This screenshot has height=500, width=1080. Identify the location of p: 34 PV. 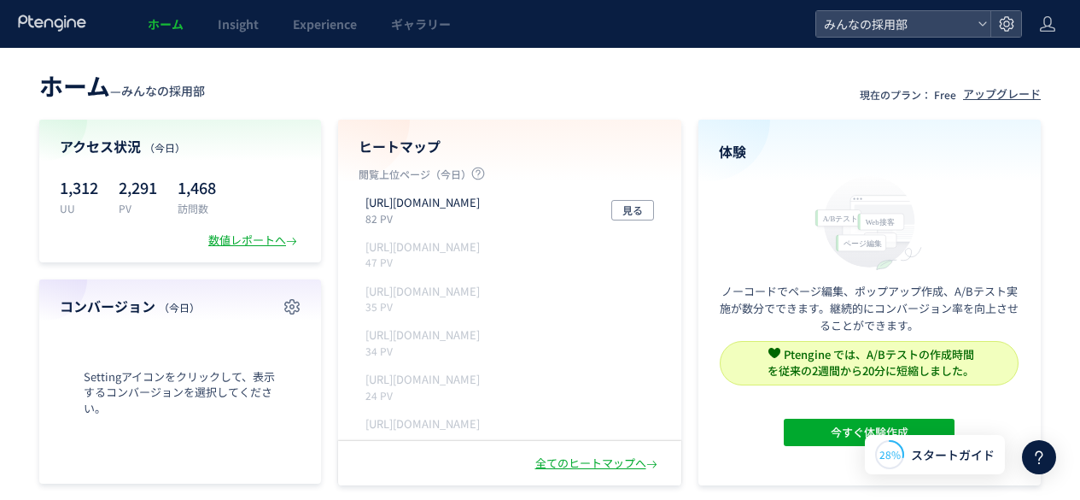
(426, 350).